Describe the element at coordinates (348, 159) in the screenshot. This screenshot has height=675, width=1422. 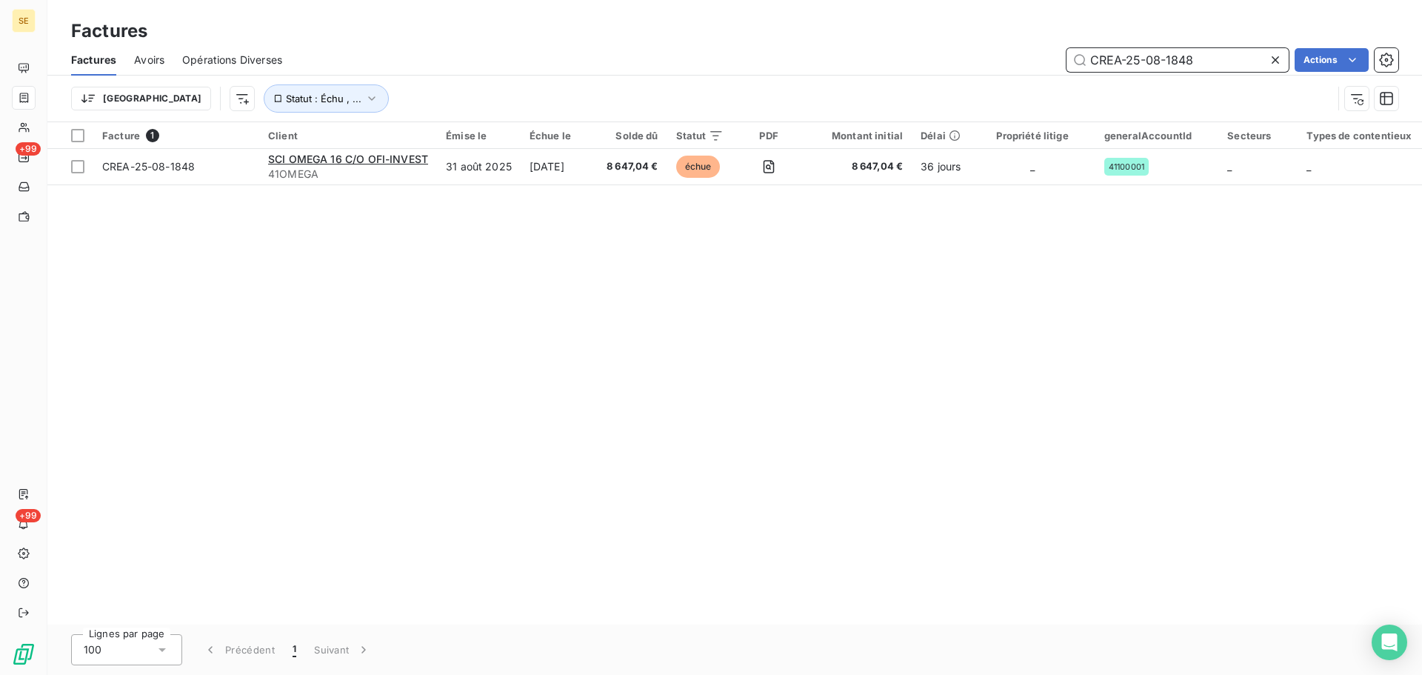
I see `span: SCI OMEGA 16 C/O OFI-INVEST` at that location.